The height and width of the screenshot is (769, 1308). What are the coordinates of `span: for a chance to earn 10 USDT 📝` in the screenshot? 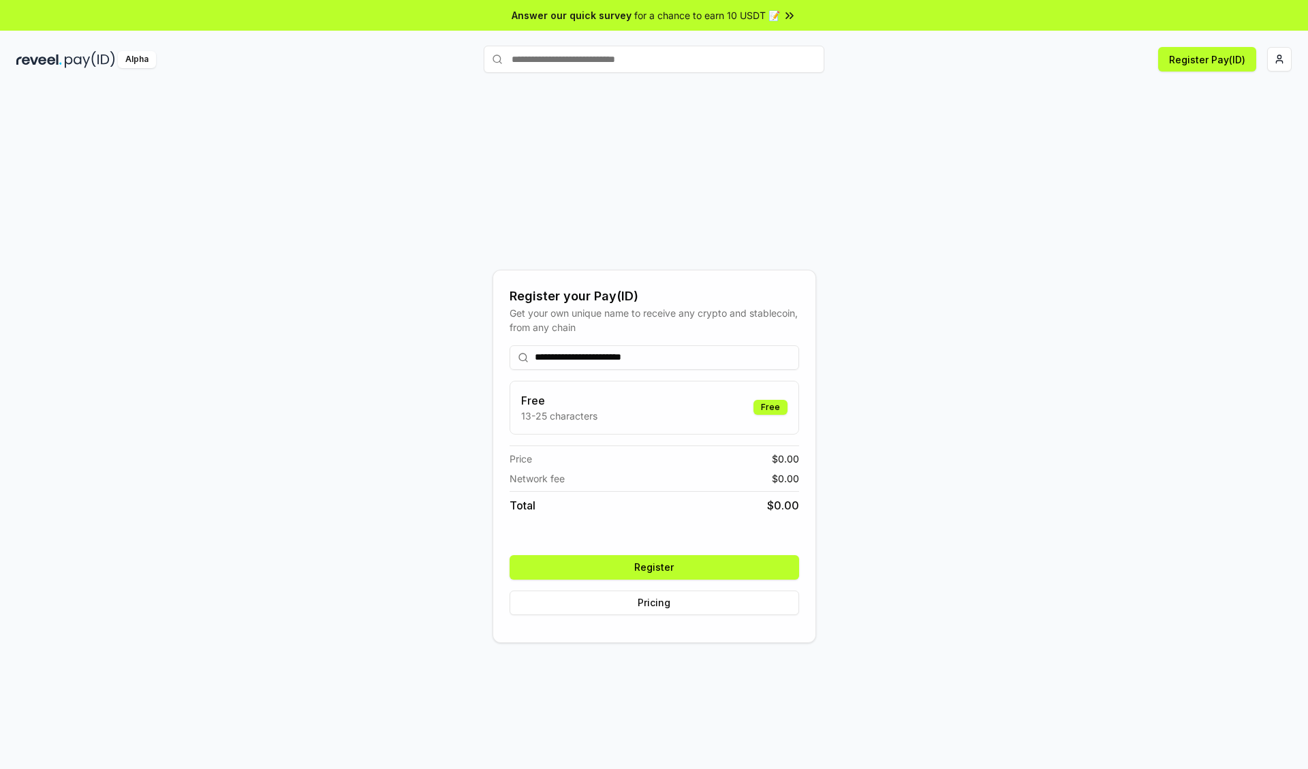 It's located at (707, 15).